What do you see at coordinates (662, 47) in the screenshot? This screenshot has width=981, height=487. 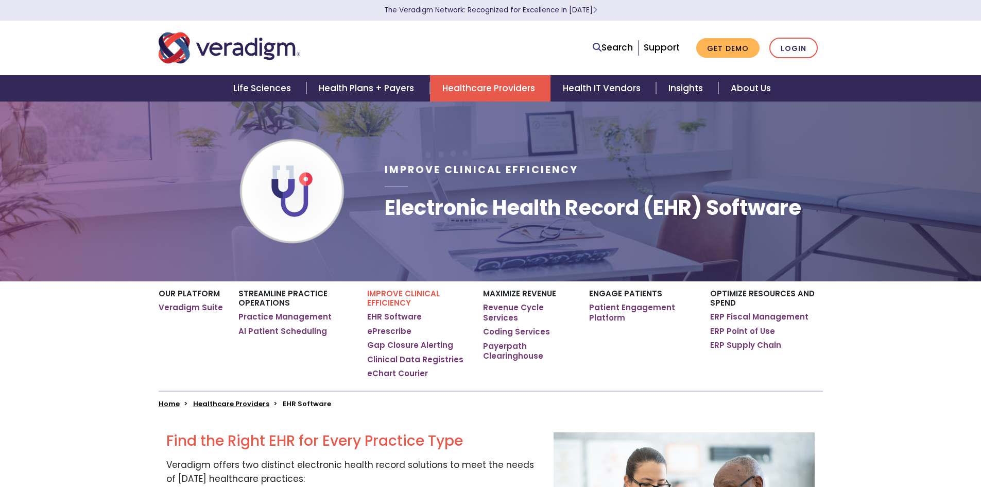 I see `a: Support` at bounding box center [662, 47].